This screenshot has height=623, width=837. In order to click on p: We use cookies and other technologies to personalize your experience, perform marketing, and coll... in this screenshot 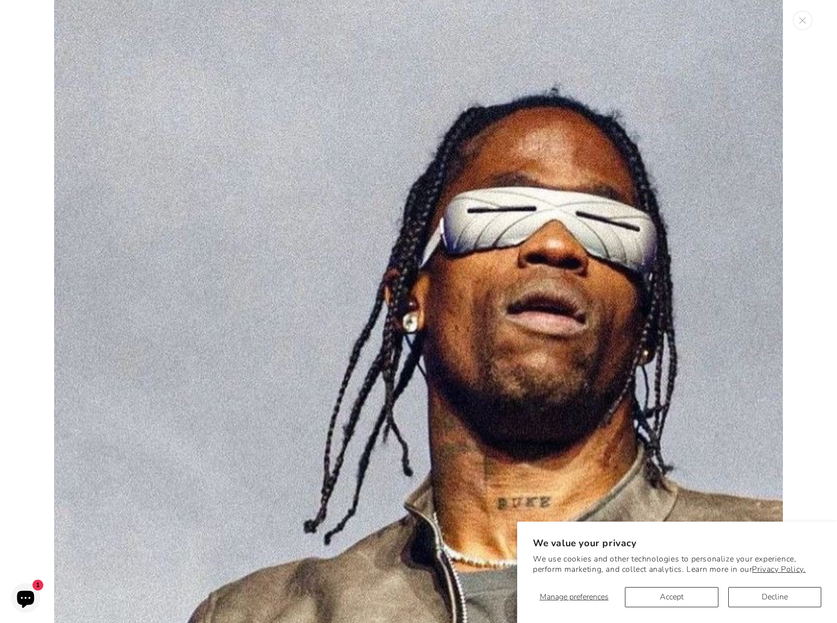, I will do `click(677, 564)`.